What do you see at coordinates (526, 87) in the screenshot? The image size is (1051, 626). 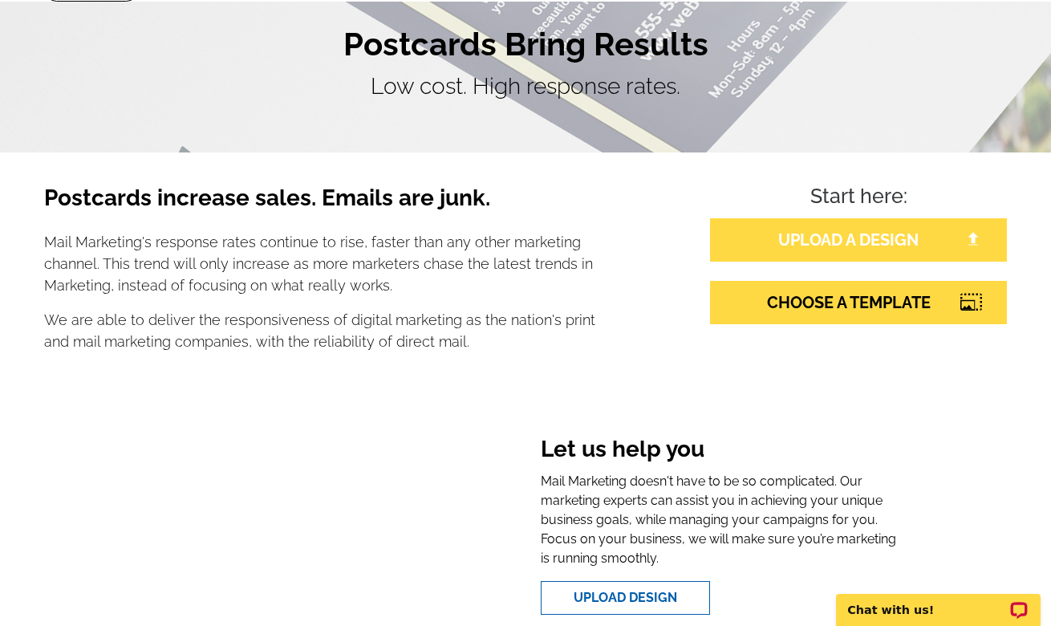 I see `p: Low cost. High response rates.` at bounding box center [526, 87].